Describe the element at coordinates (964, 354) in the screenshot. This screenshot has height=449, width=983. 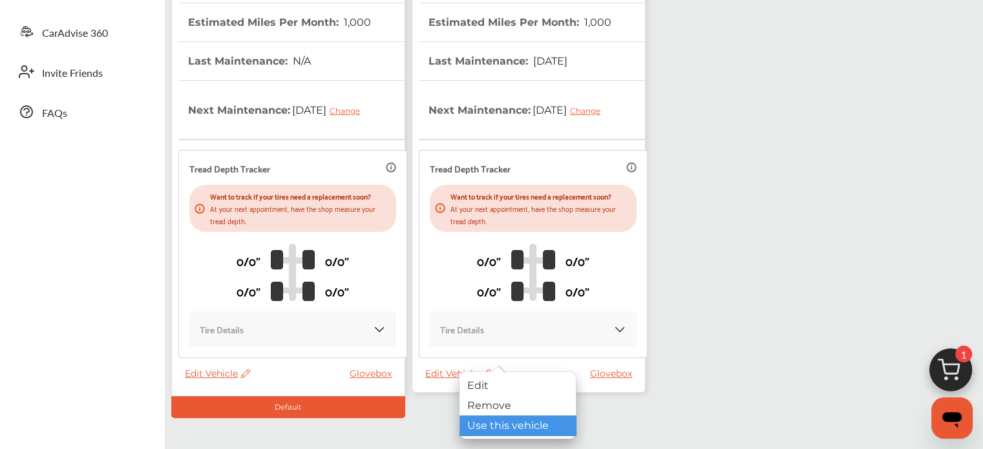
I see `span: 1` at that location.